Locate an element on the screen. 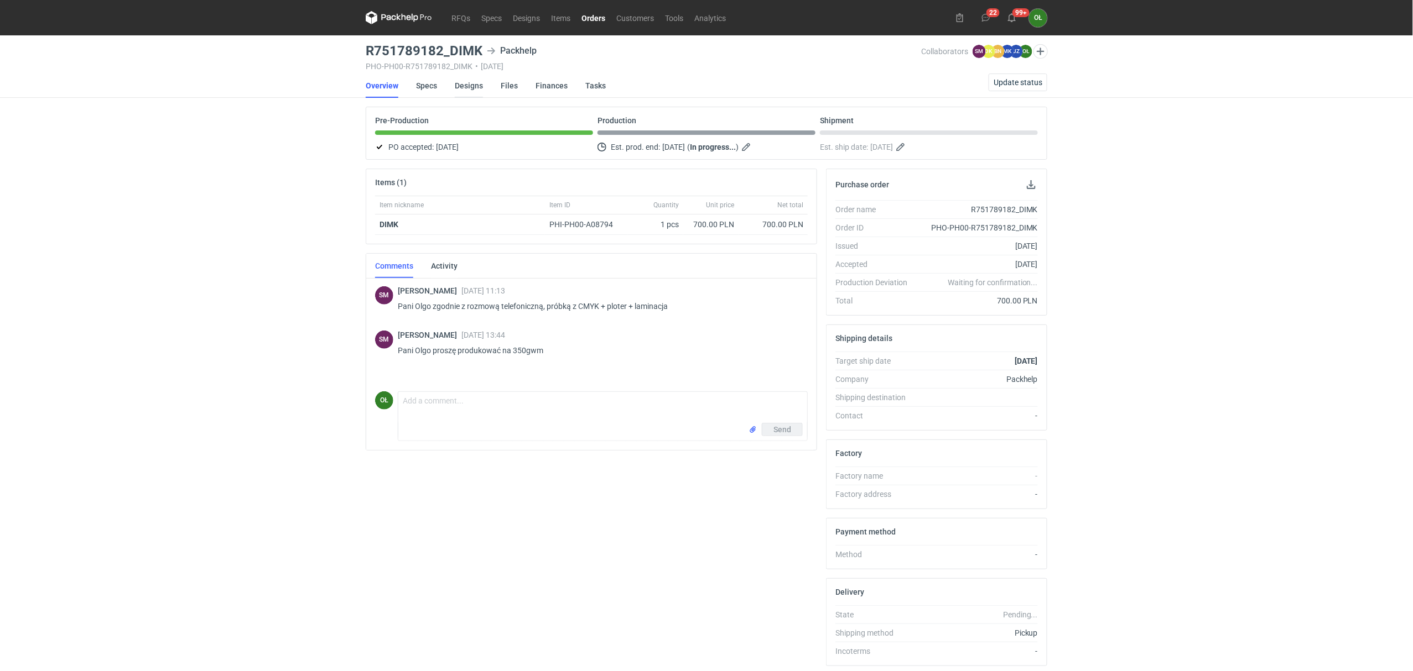 This screenshot has width=1413, height=671. p: Pre-Production is located at coordinates (402, 121).